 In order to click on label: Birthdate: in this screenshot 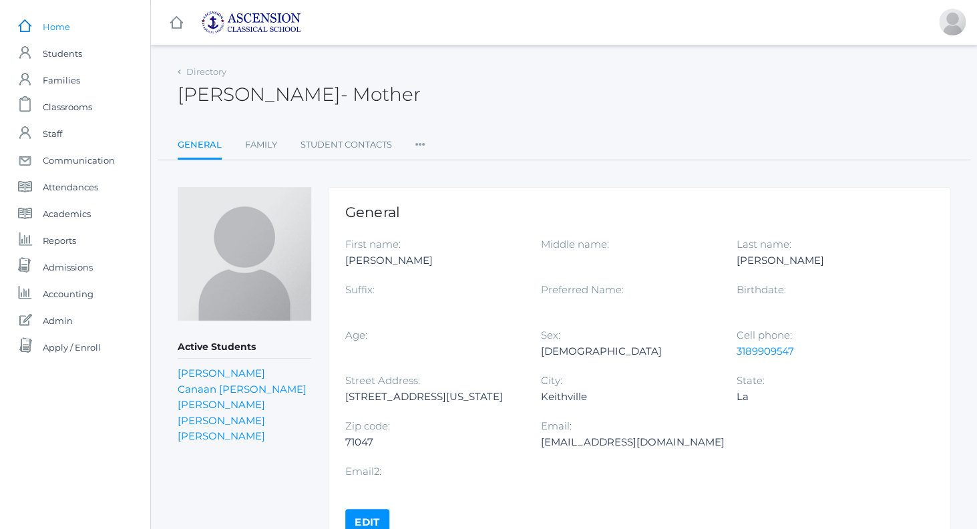, I will do `click(761, 289)`.